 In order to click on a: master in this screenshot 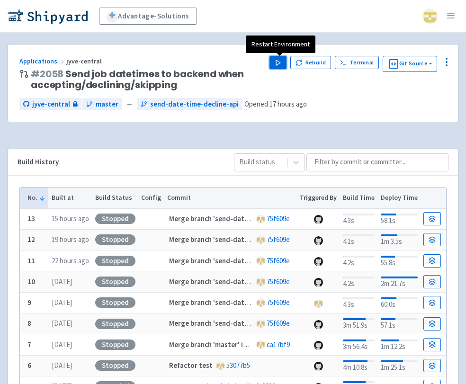, I will do `click(102, 104)`.